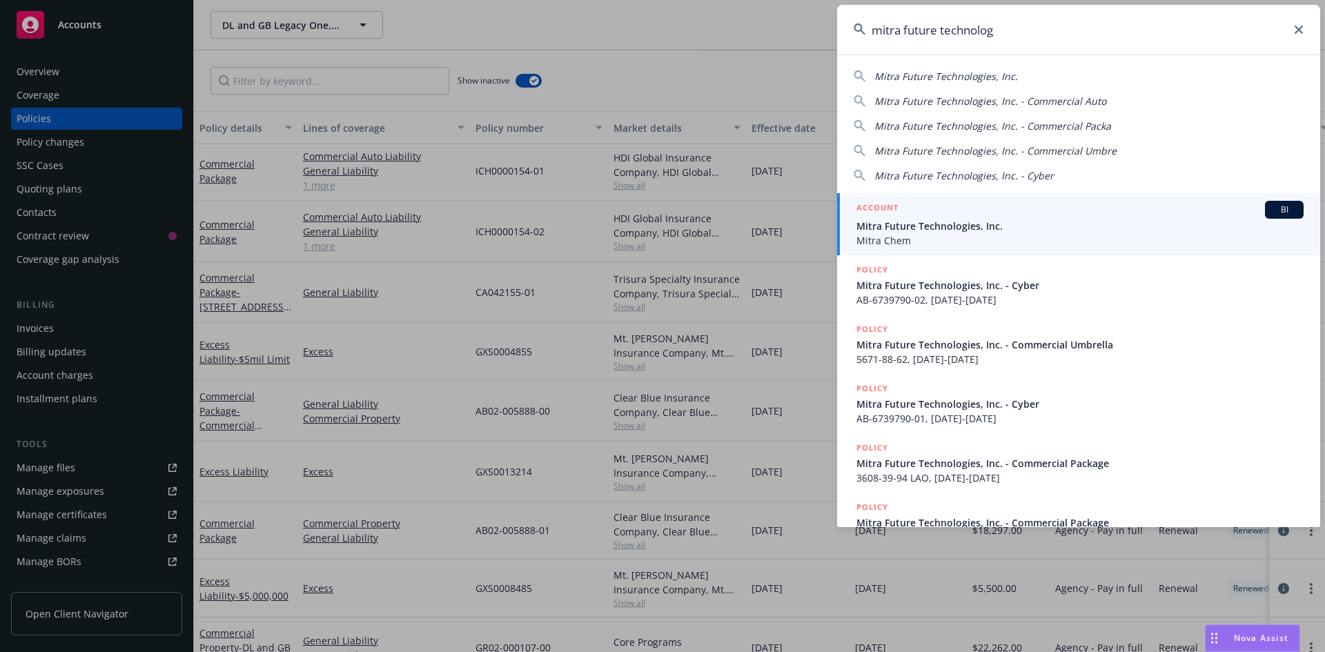  I want to click on a: ACCOUNTBIMitra Future Technologies, Inc.Mitra Chem, so click(1079, 224).